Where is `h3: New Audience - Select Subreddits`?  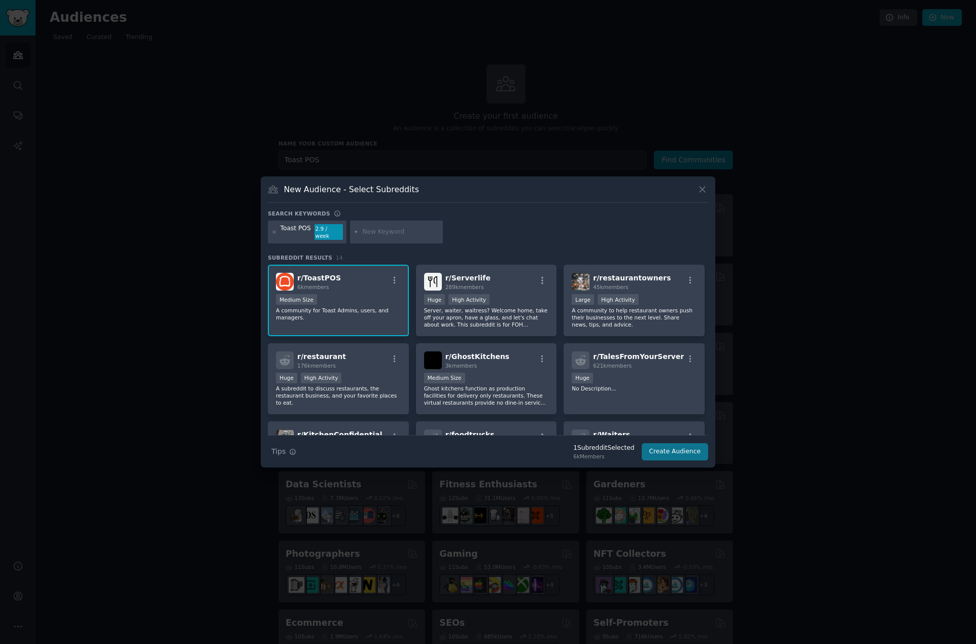
h3: New Audience - Select Subreddits is located at coordinates (352, 189).